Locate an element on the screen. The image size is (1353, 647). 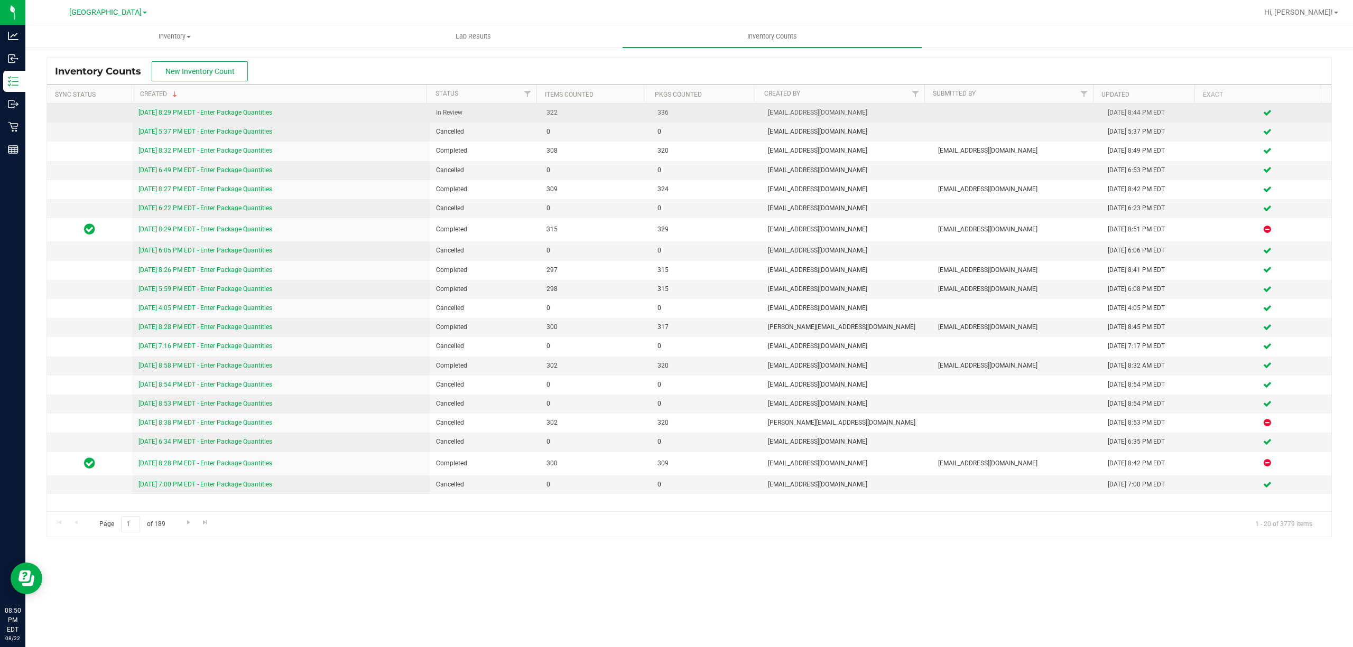
a: Inventory Counts is located at coordinates (771, 36).